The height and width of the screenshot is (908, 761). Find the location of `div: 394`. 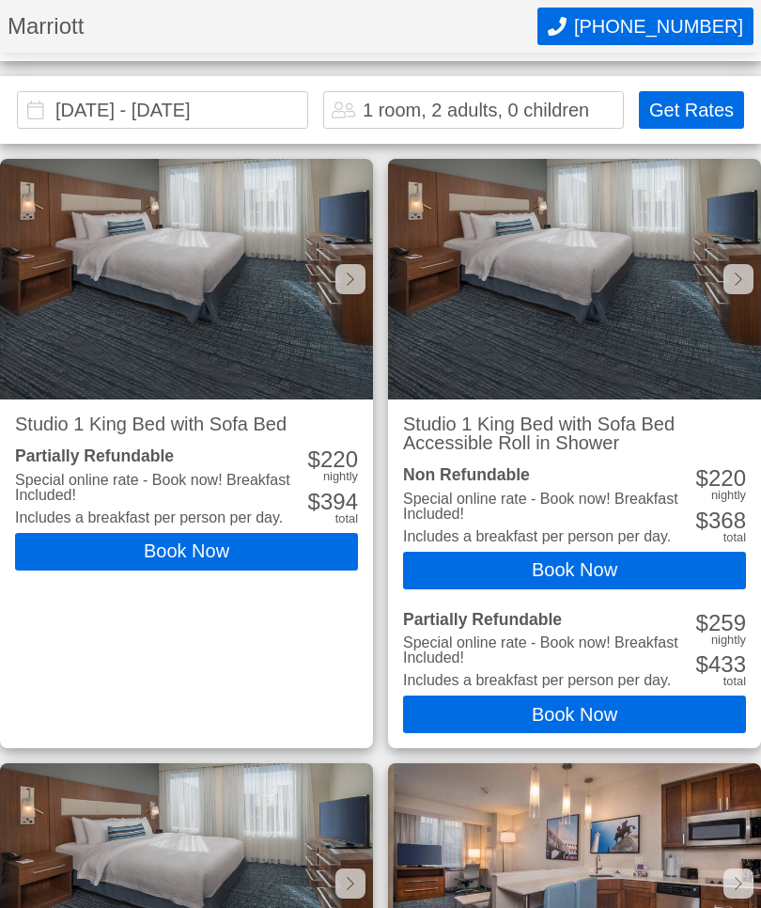

div: 394 is located at coordinates (333, 502).